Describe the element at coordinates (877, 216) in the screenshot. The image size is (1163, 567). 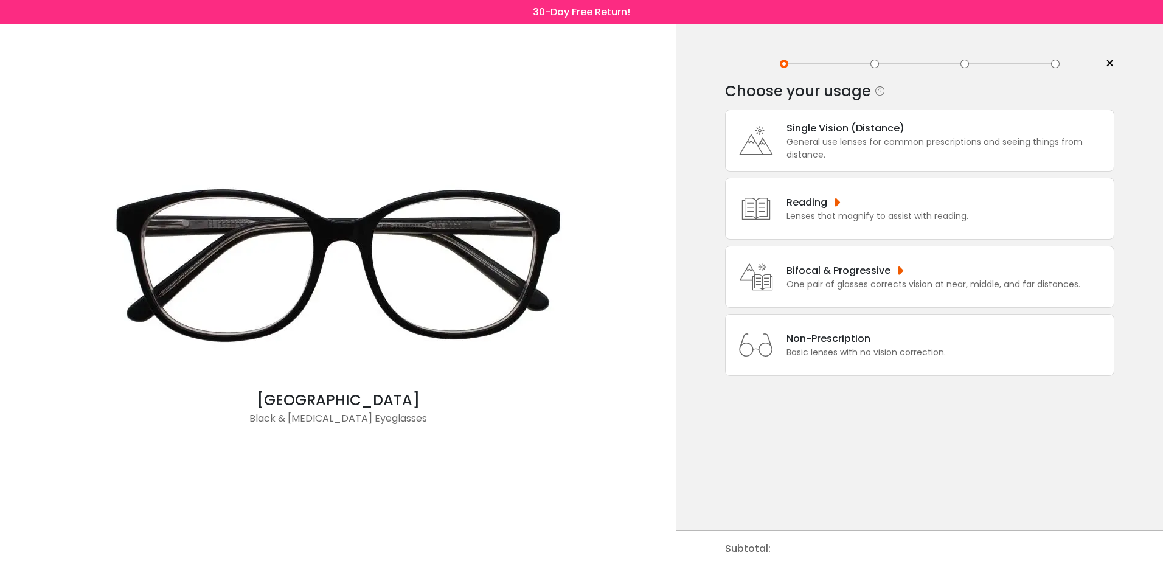
I see `div: Lenses that magnify to assist with reading.` at that location.